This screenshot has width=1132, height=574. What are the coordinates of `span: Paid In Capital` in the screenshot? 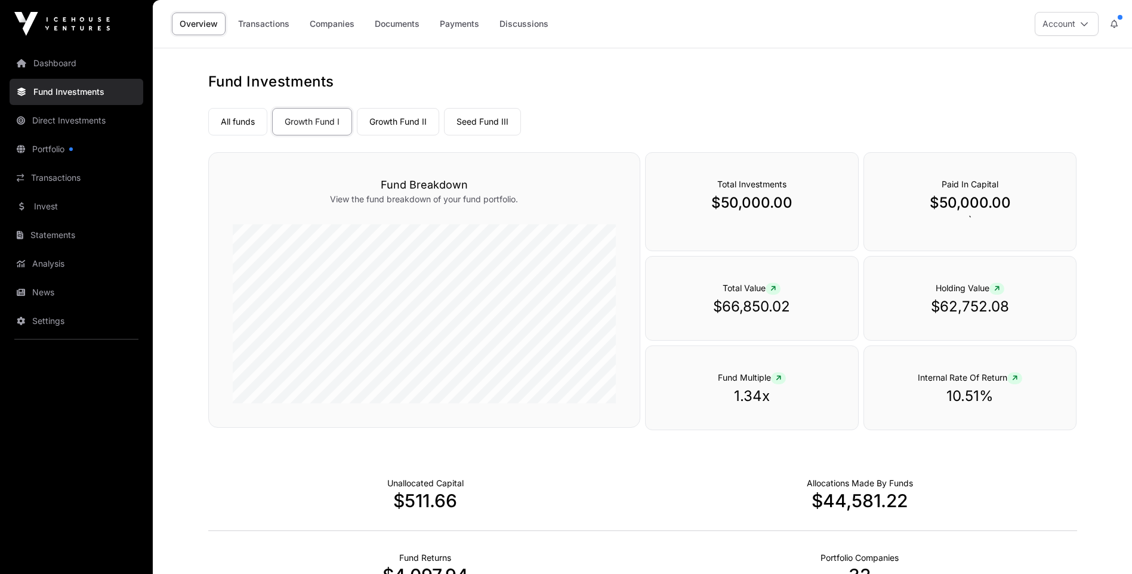 It's located at (970, 184).